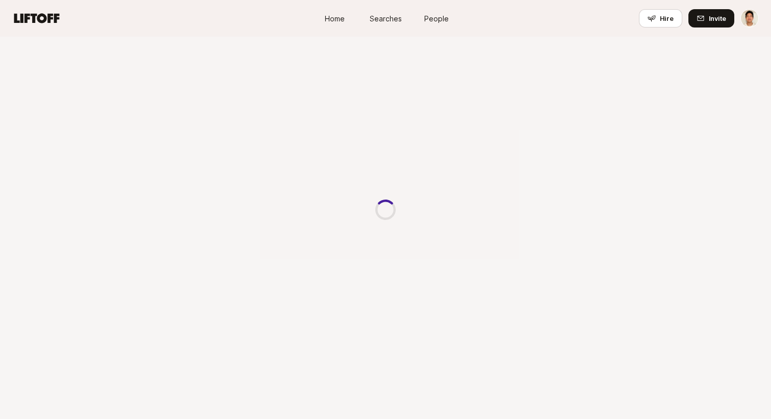 The height and width of the screenshot is (419, 771). I want to click on span: Invite, so click(717, 18).